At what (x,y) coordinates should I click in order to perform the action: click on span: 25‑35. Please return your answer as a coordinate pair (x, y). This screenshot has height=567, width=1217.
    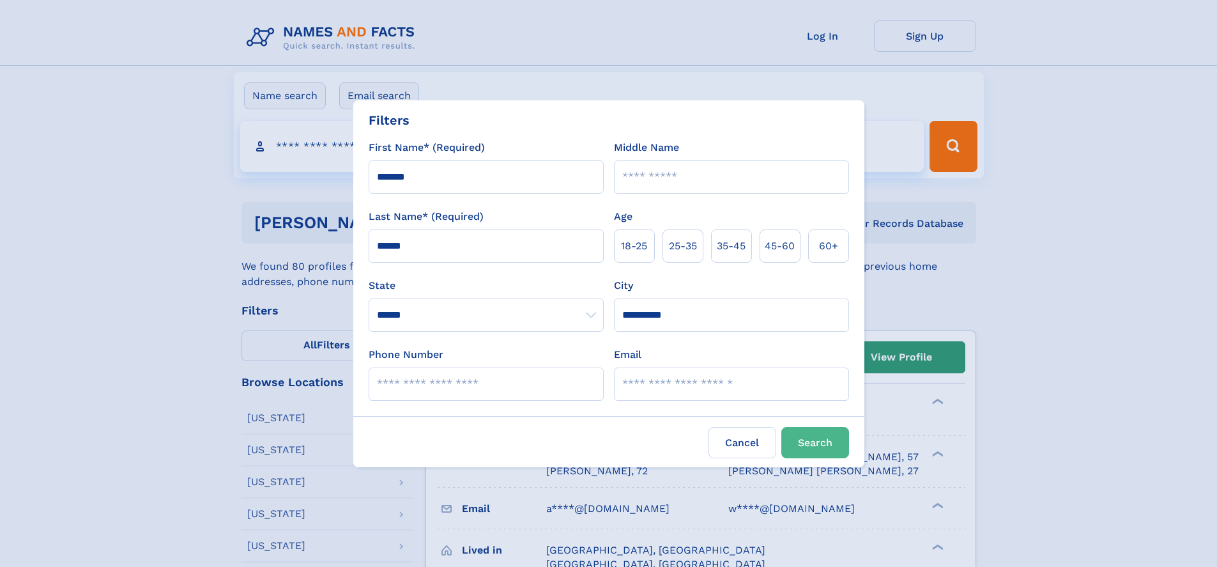
    Looking at the image, I should click on (683, 246).